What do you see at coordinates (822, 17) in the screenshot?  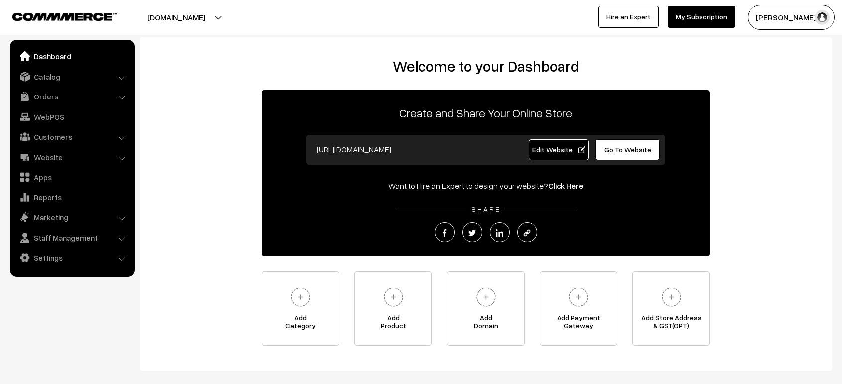 I see `img: user` at bounding box center [822, 17].